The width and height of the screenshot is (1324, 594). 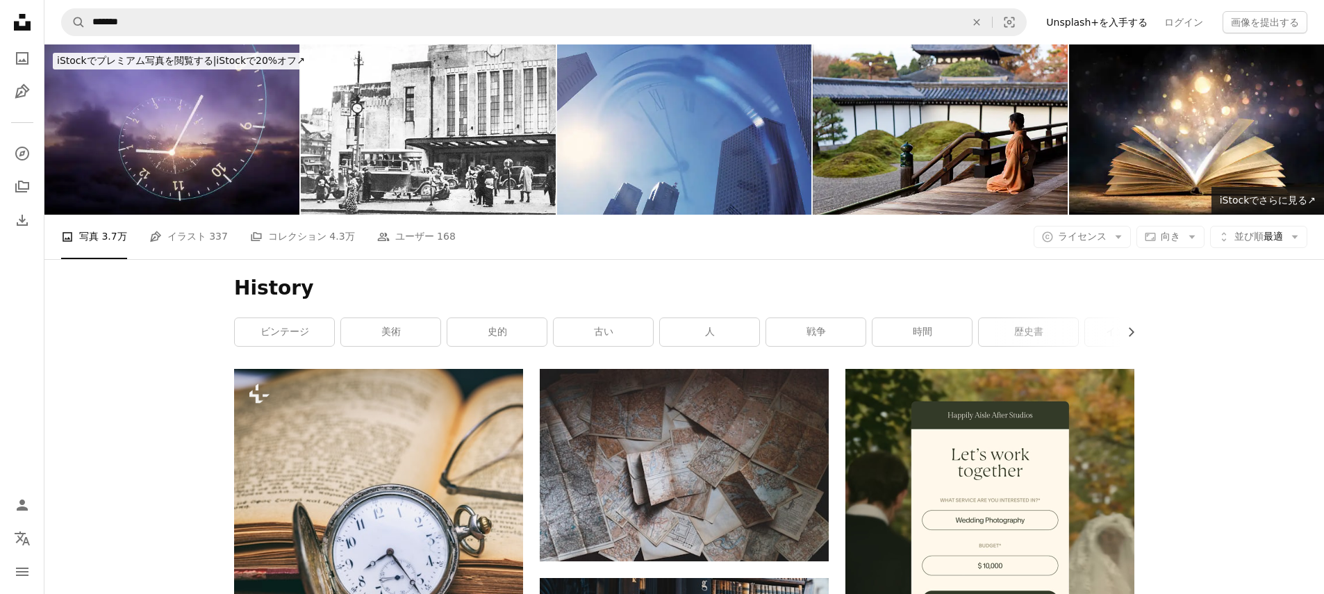 What do you see at coordinates (391, 332) in the screenshot?
I see `a: 美術` at bounding box center [391, 332].